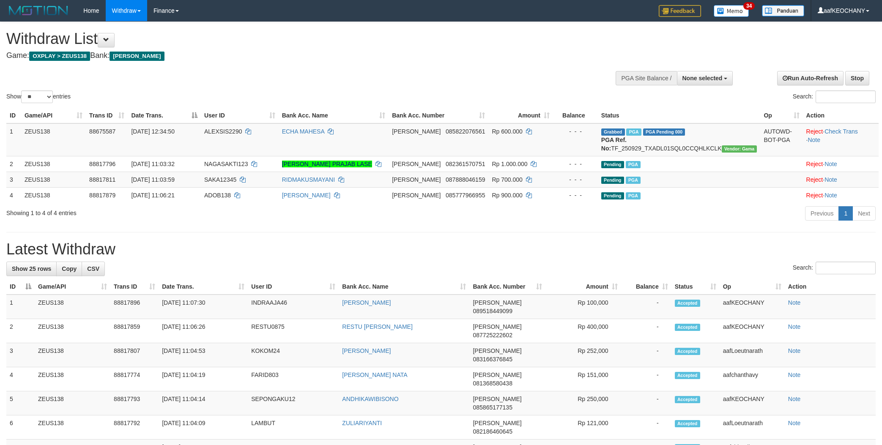 This screenshot has width=882, height=445. I want to click on span: NAGASAKTI123, so click(226, 164).